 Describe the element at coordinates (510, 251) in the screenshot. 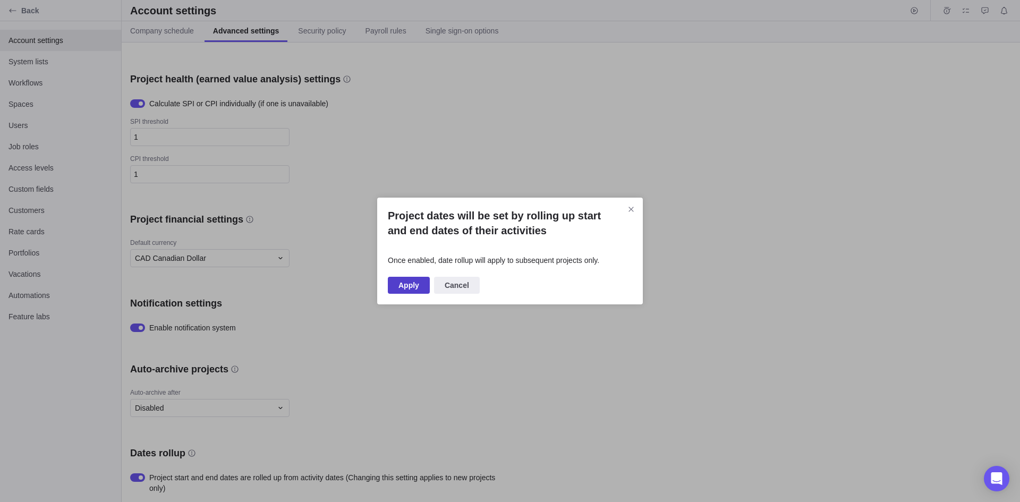

I see `div: Project dates will be set by rolling up start and end dates of their activities` at that location.